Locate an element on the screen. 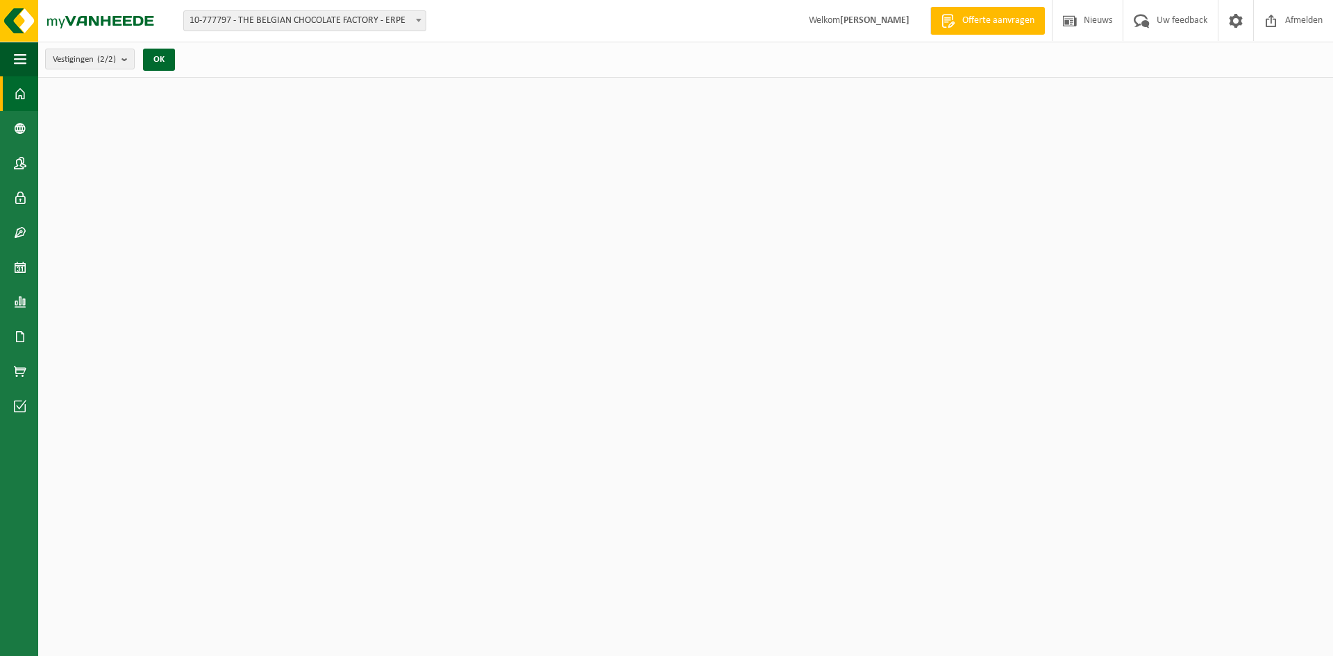  span: Vestigingen is located at coordinates (84, 60).